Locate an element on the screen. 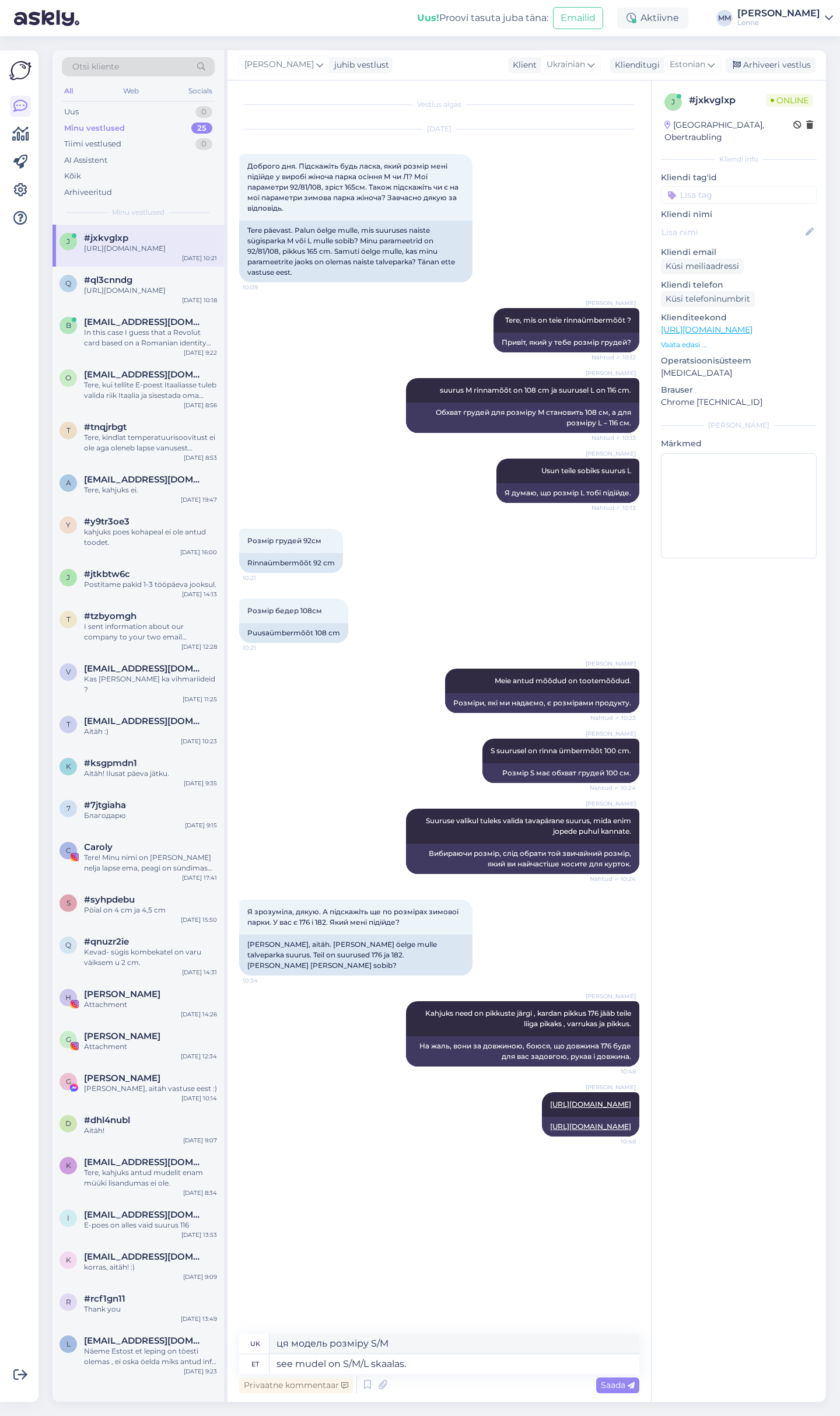  span: Minu vestlused is located at coordinates (138, 213).